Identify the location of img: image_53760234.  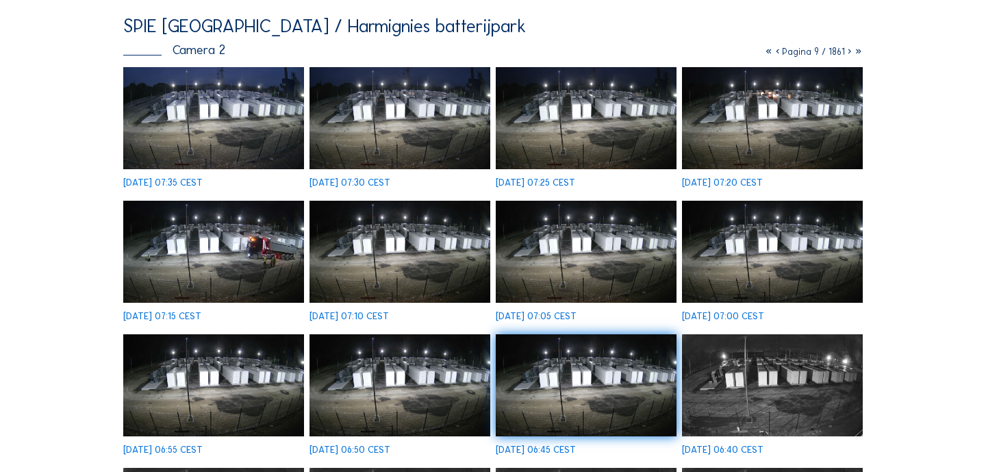
(214, 385).